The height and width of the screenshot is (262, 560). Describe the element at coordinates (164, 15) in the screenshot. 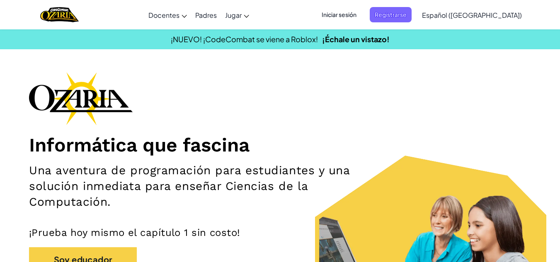

I see `span: Docentes` at that location.